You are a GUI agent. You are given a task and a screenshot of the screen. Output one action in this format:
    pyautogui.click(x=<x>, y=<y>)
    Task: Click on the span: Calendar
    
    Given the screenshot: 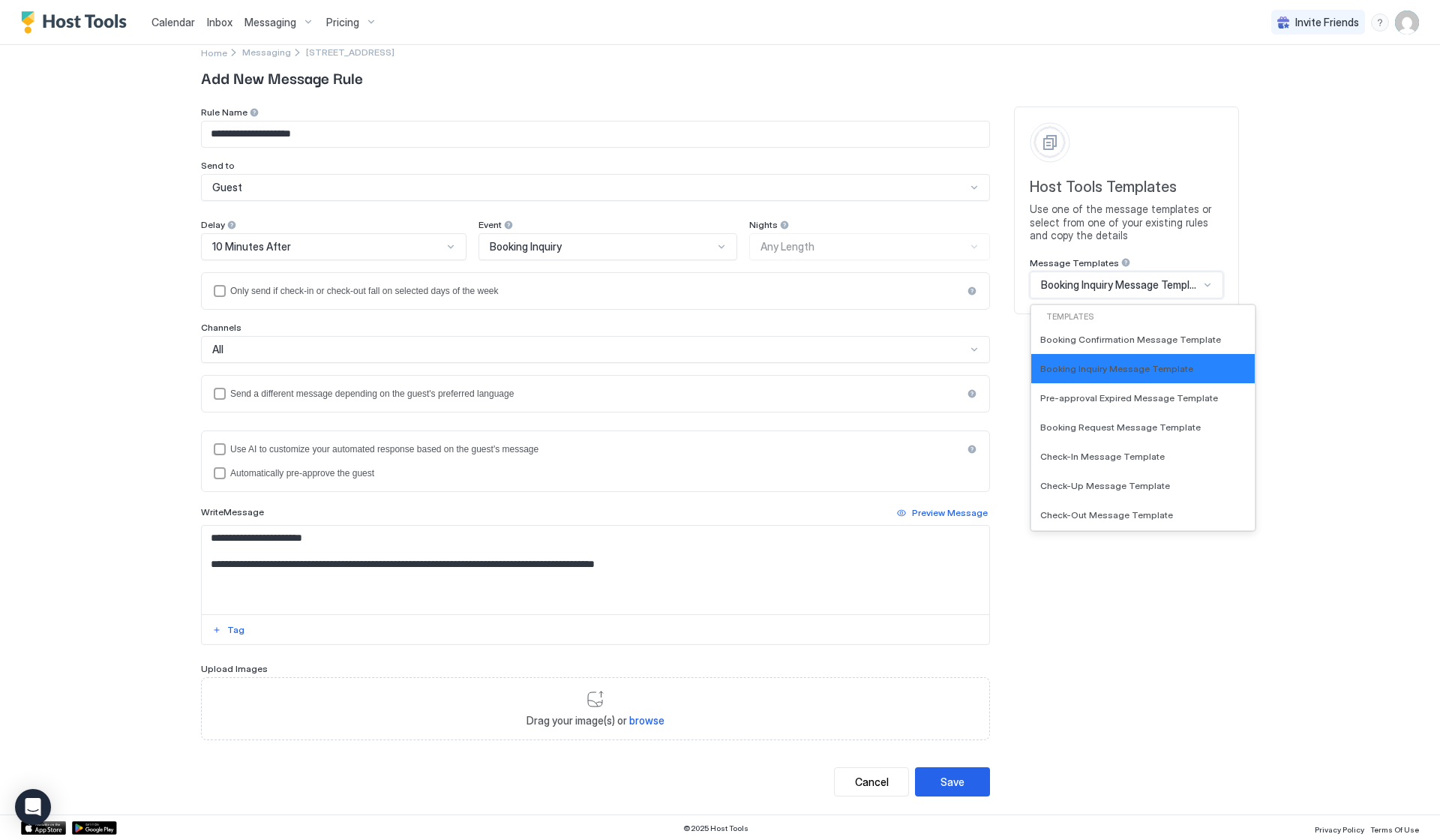 What is the action you would take?
    pyautogui.click(x=173, y=22)
    